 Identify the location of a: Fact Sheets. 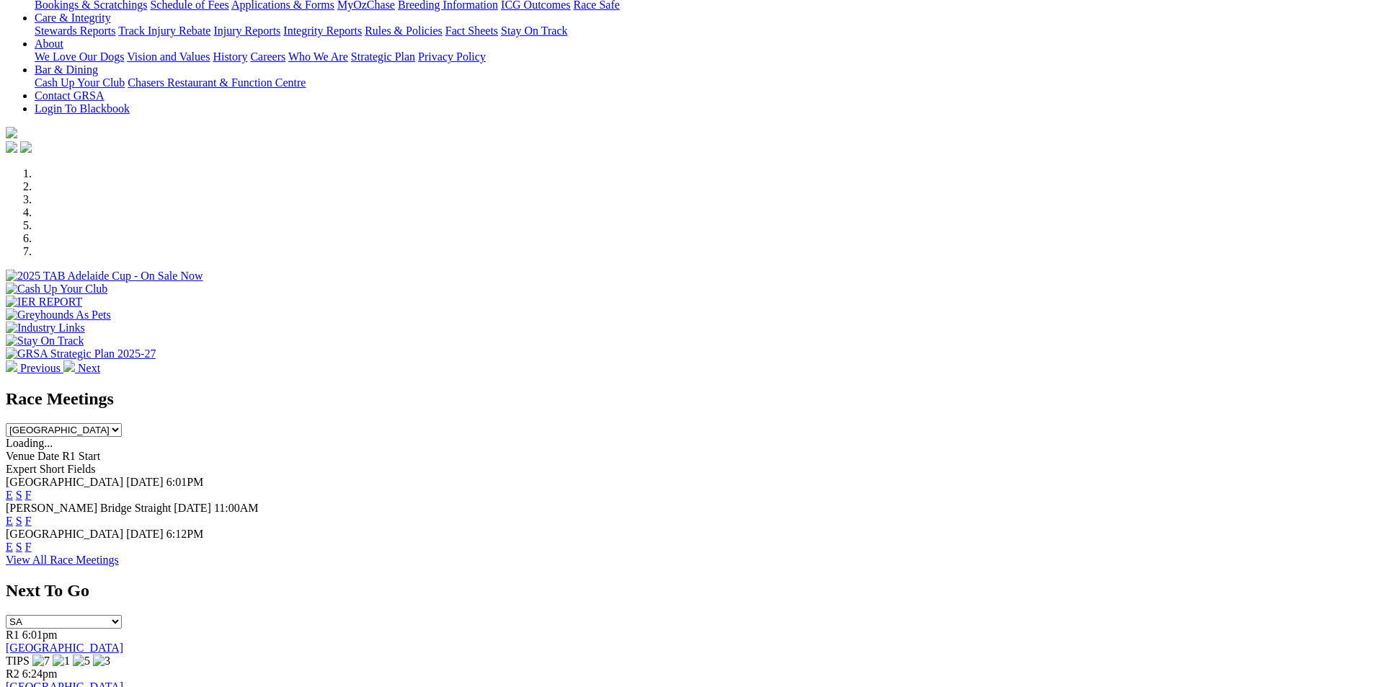
(471, 30).